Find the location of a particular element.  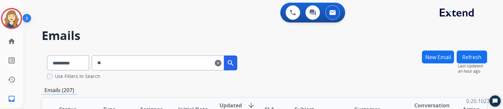

mat-icon: inbox is located at coordinates (12, 99).